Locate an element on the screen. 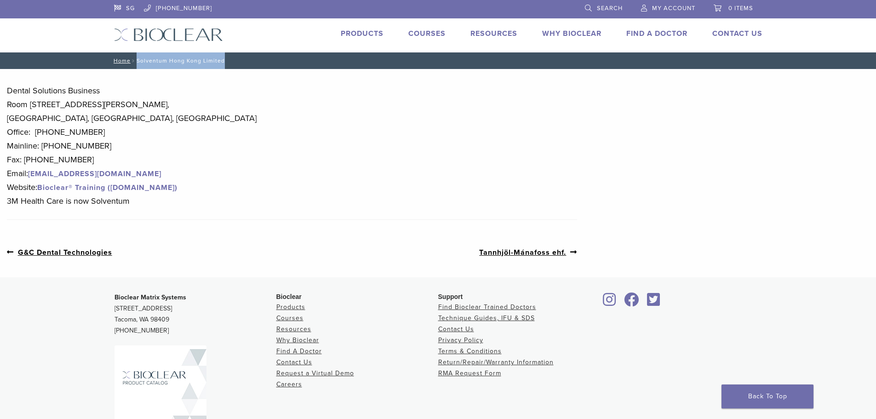 The image size is (876, 419). a: Back To Top is located at coordinates (767, 396).